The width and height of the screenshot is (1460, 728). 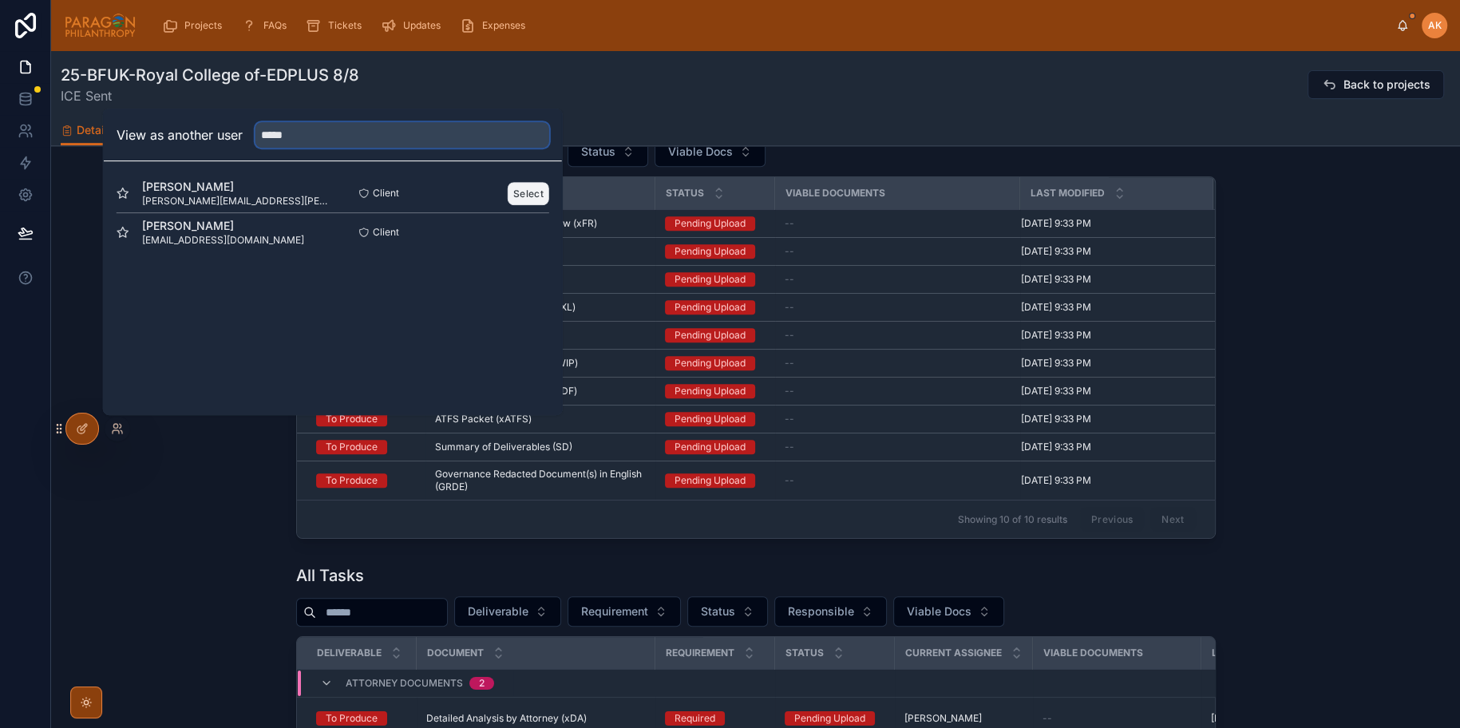 What do you see at coordinates (528, 193) in the screenshot?
I see `button: Select` at bounding box center [528, 193].